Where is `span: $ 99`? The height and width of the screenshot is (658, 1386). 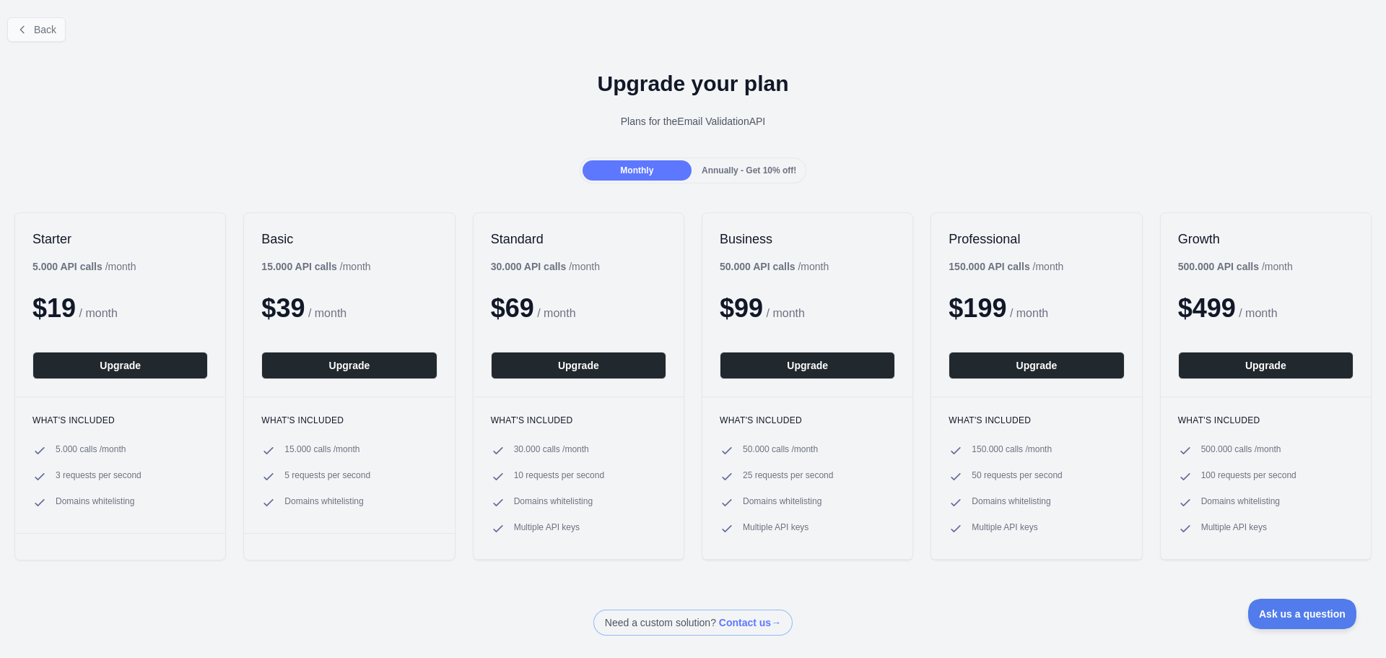
span: $ 99 is located at coordinates (741, 307).